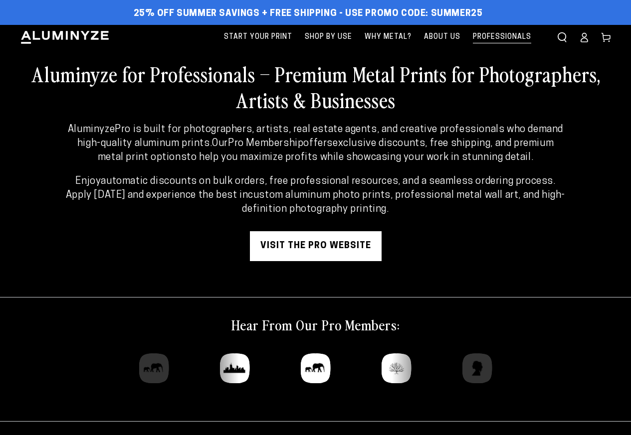  Describe the element at coordinates (388, 37) in the screenshot. I see `a: Why Metal?` at that location.